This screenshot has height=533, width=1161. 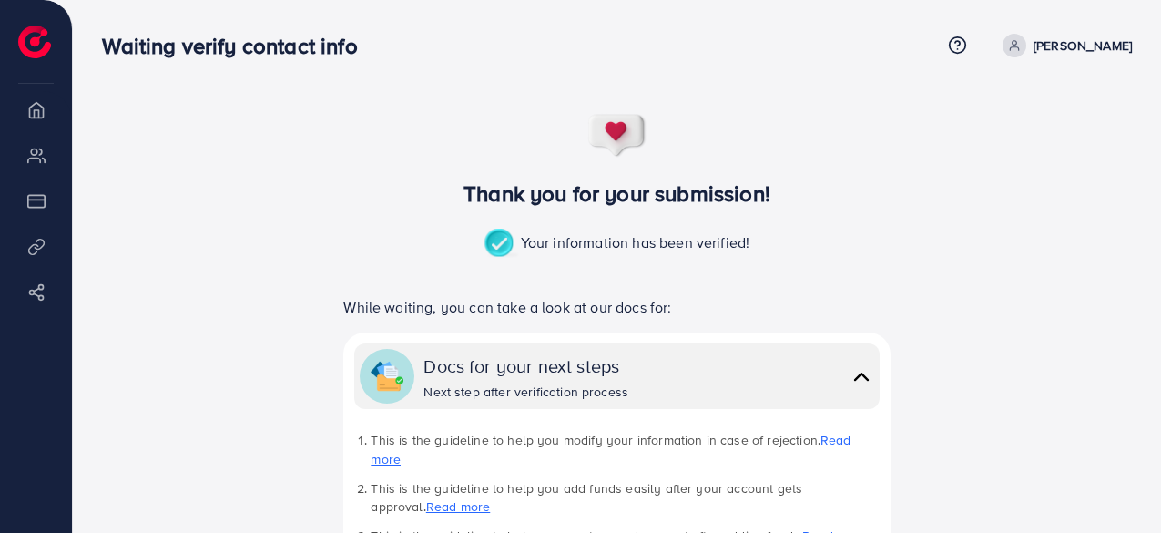 I want to click on li: This is the guideline to help you modify your information in case of rejection., so click(x=625, y=449).